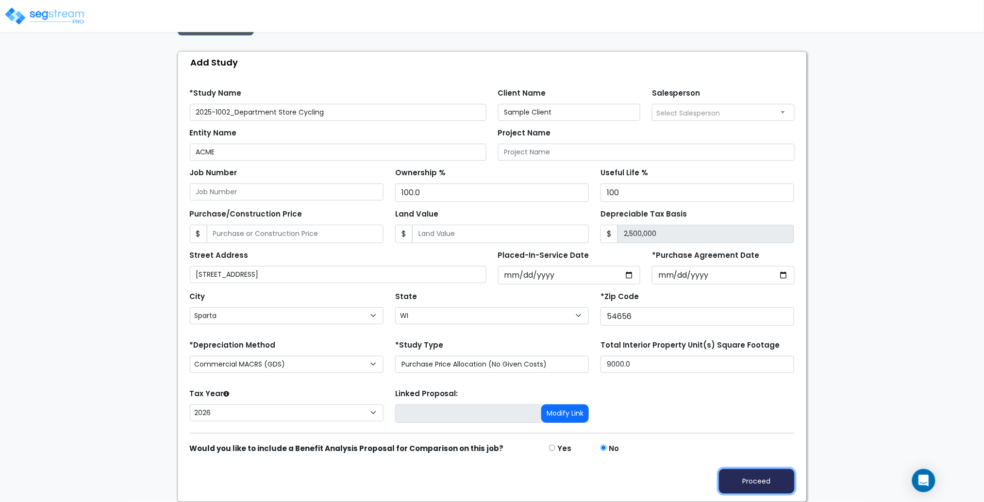 The image size is (984, 502). What do you see at coordinates (565, 413) in the screenshot?
I see `button: Modify Link` at bounding box center [565, 413].